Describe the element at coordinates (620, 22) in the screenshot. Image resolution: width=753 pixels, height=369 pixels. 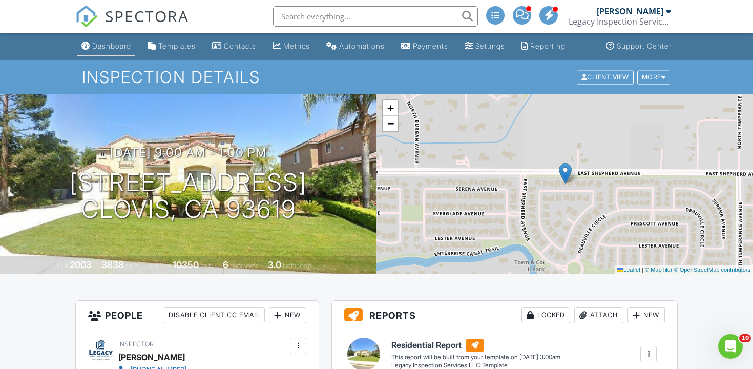
I see `div: Legacy Inspection Services, LLC.` at that location.